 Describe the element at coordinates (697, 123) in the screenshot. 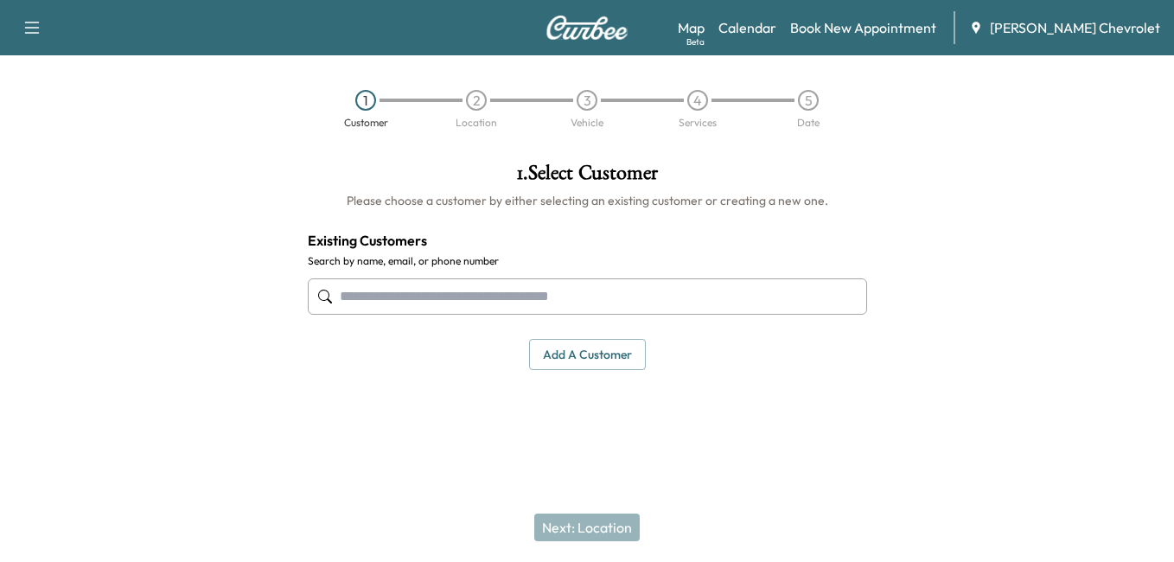

I see `div: Services` at that location.